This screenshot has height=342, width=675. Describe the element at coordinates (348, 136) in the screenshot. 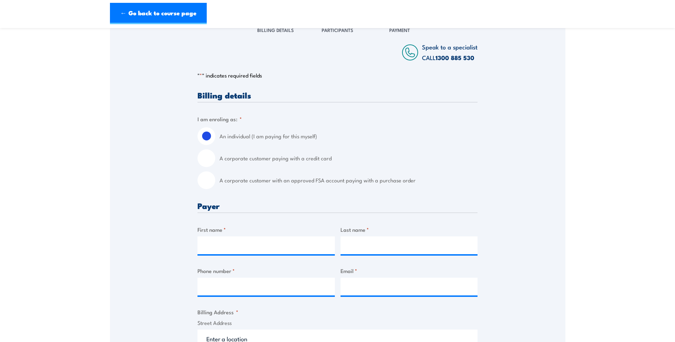

I see `label: An individual (I am paying for this myself)` at that location.